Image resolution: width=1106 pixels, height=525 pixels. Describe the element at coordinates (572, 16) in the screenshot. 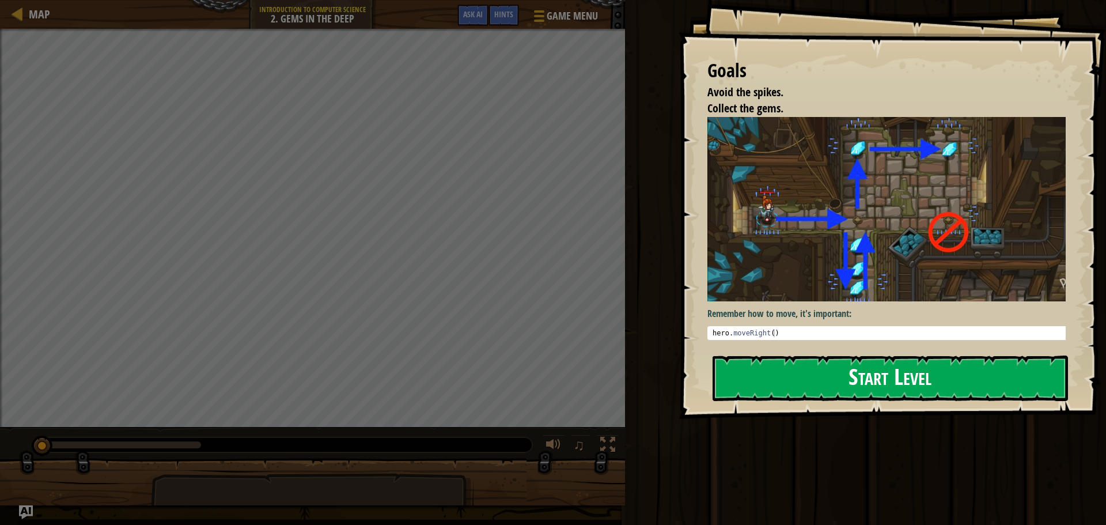

I see `span: Game Menu` at that location.